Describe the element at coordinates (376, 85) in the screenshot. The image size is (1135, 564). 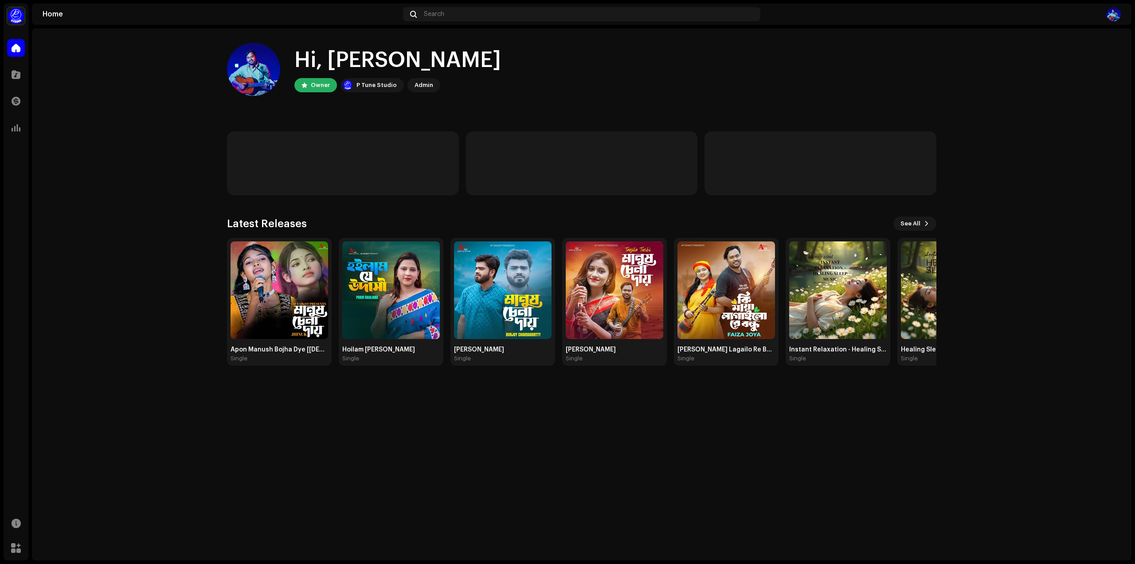
I see `div: P Tune Studio` at that location.